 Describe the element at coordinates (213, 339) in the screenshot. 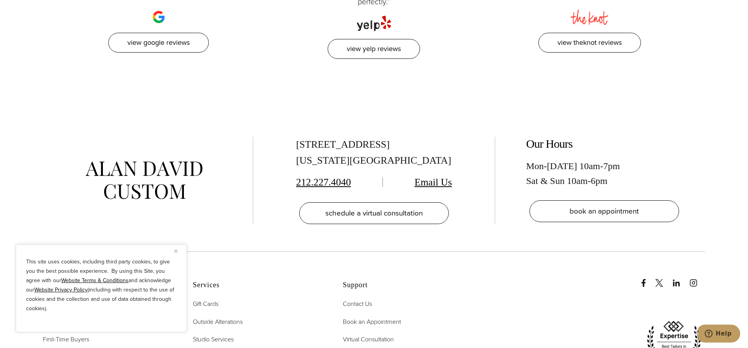

I see `span: Studio Services` at that location.